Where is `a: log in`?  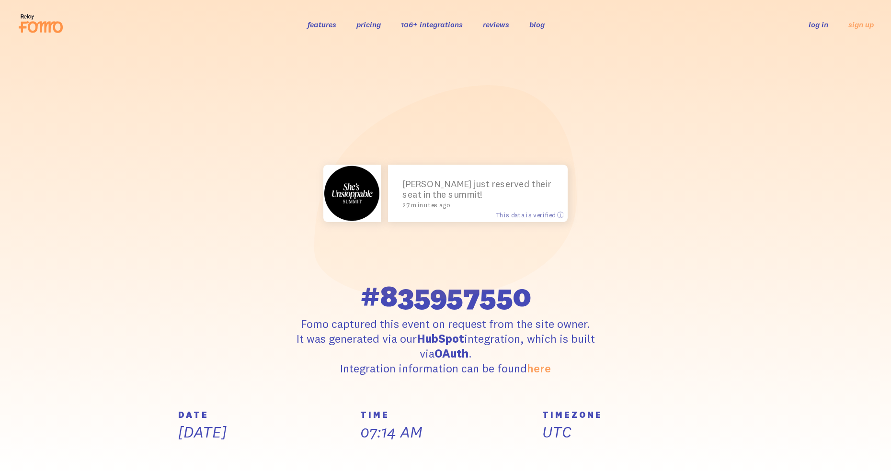
a: log in is located at coordinates (818, 24).